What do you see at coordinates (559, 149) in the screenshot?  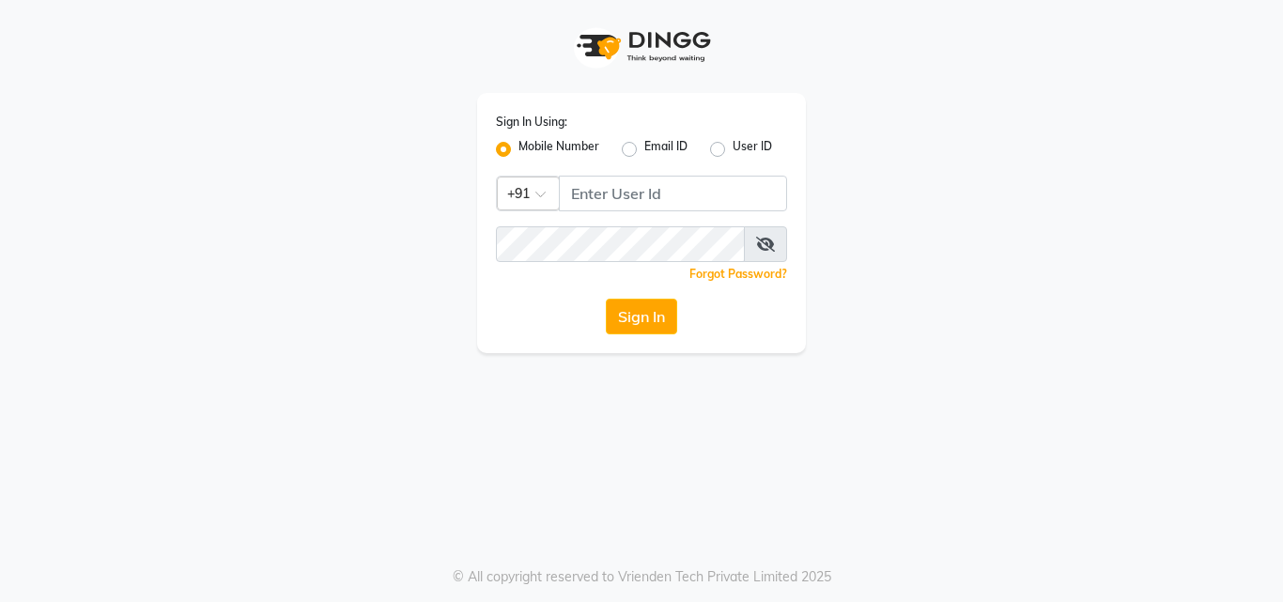 I see `label: Mobile Number` at bounding box center [559, 149].